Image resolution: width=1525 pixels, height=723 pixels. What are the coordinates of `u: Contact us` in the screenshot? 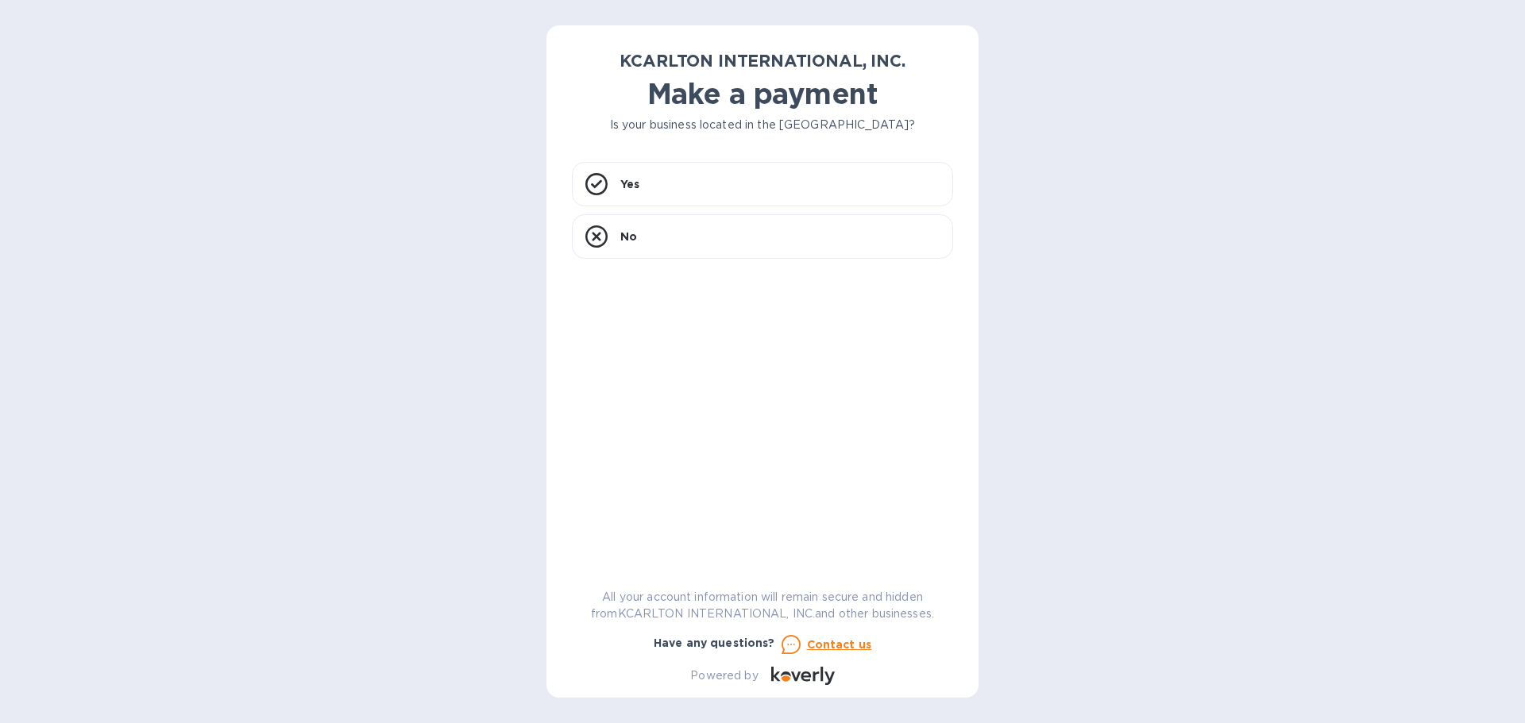 It's located at (839, 645).